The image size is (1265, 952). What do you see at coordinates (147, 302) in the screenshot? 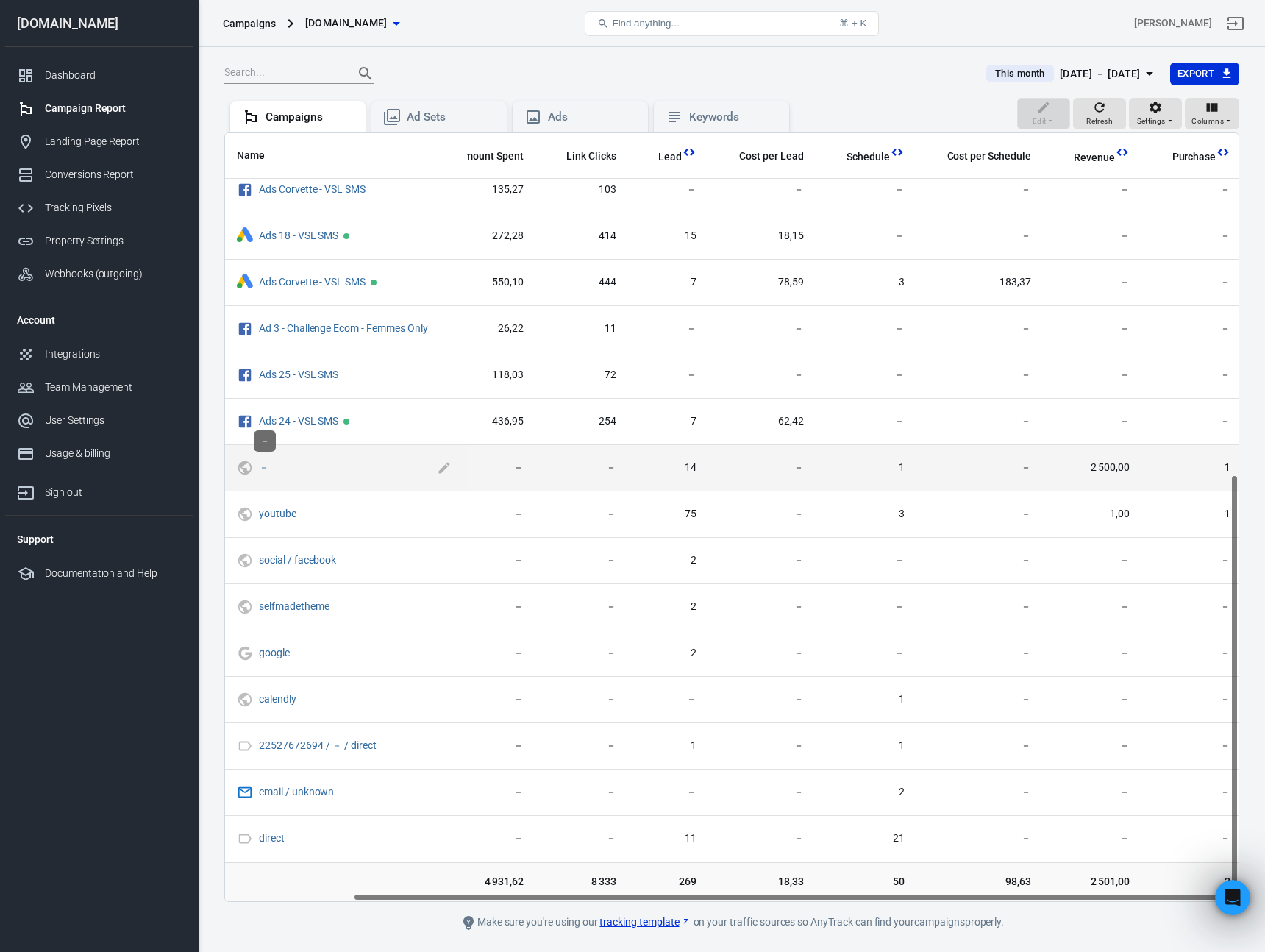
I see `div: Jose says…` at bounding box center [147, 302].